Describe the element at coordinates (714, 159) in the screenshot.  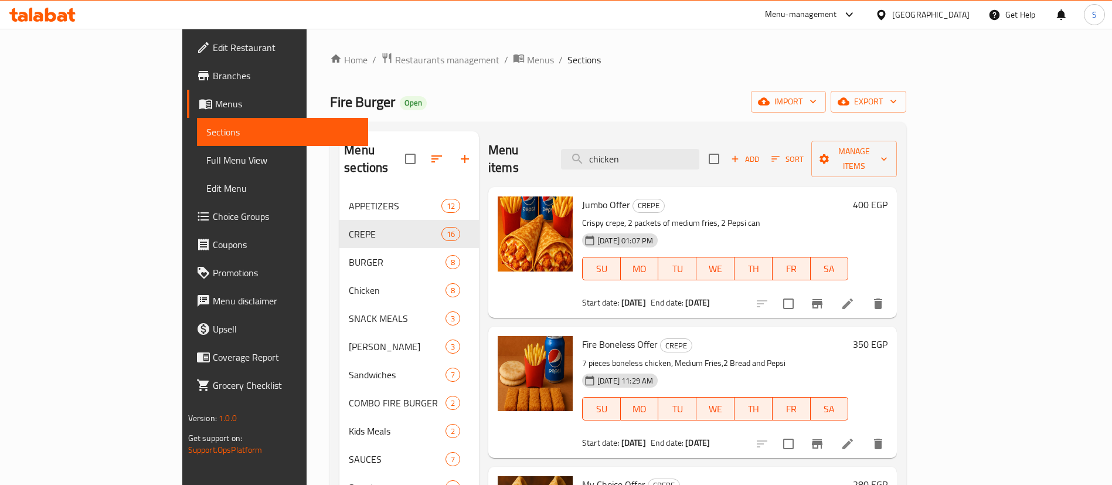
I see `span: Select section` at that location.